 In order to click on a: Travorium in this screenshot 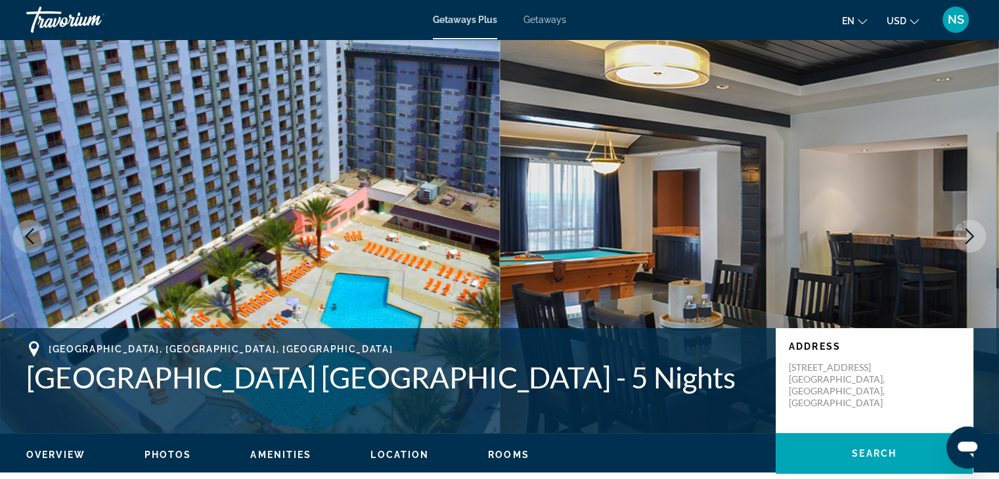, I will do `click(92, 20)`.